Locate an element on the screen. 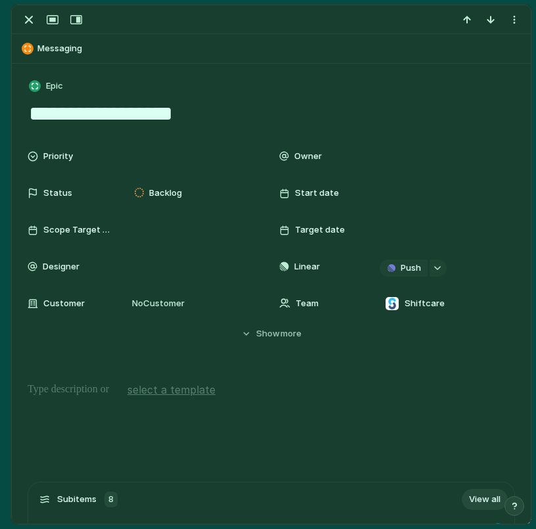  span: No Customer is located at coordinates (156, 304).